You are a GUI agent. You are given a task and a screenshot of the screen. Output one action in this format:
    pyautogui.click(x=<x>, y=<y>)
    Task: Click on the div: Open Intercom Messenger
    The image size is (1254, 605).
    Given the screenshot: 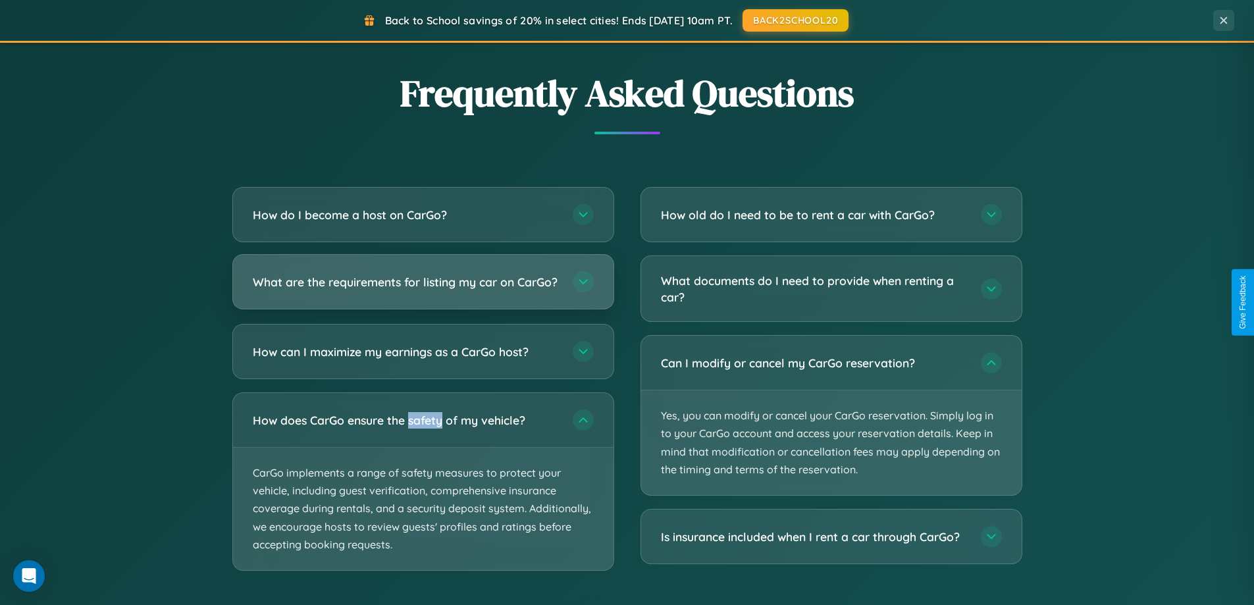 What is the action you would take?
    pyautogui.click(x=29, y=576)
    